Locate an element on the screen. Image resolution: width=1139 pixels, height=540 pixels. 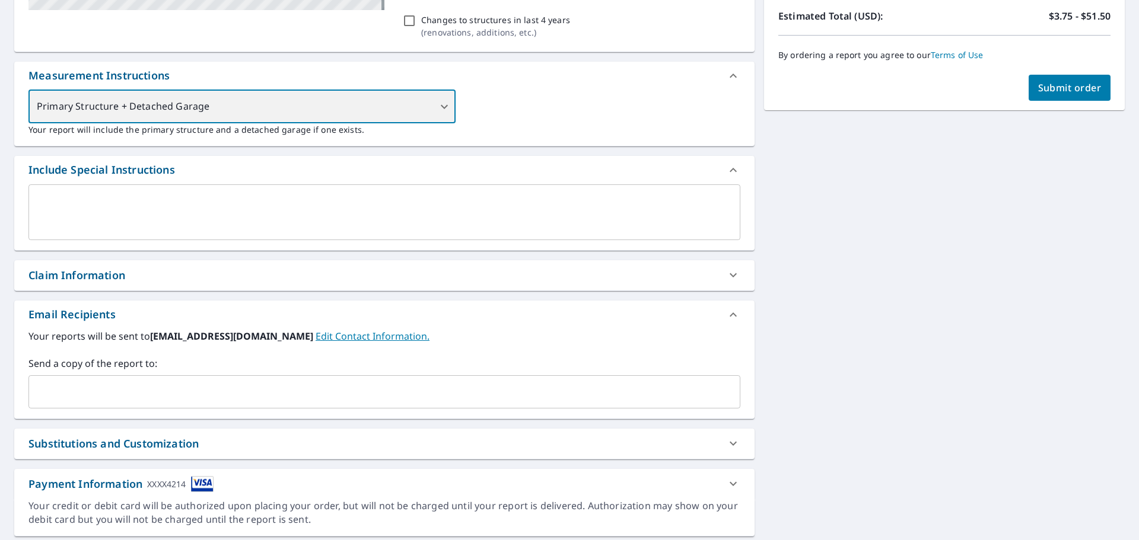
p: $3.75 - $51.50 is located at coordinates (1080, 16).